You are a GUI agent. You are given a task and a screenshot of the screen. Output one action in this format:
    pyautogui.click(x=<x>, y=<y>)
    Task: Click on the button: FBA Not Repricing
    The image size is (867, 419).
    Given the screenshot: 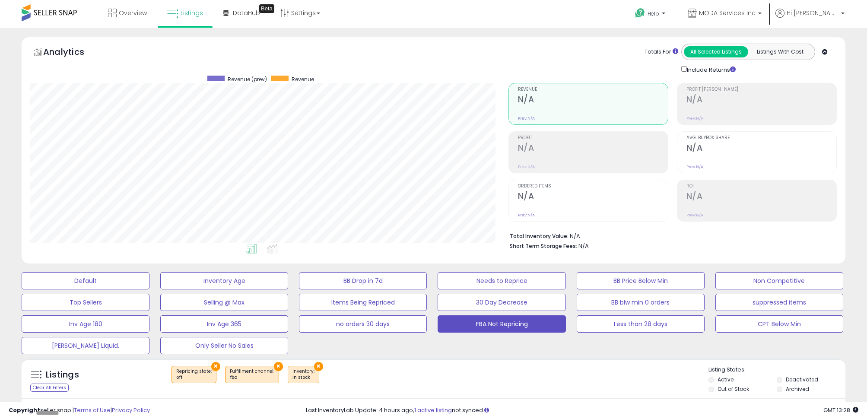 What is the action you would take?
    pyautogui.click(x=501, y=324)
    